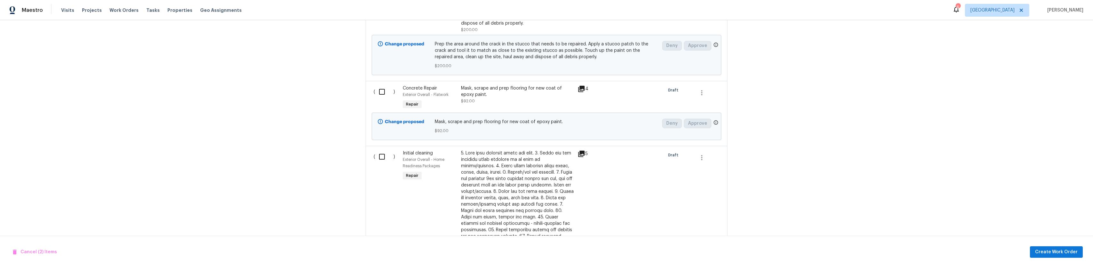  I want to click on span: Work Orders, so click(124, 10).